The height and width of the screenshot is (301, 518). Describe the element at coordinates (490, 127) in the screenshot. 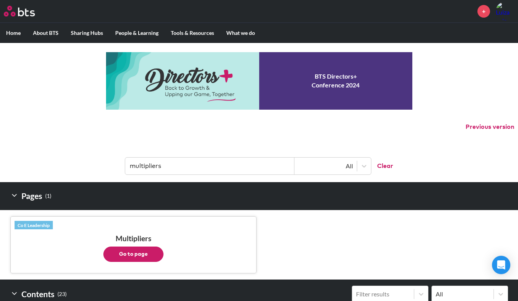

I see `button: Previous version` at that location.